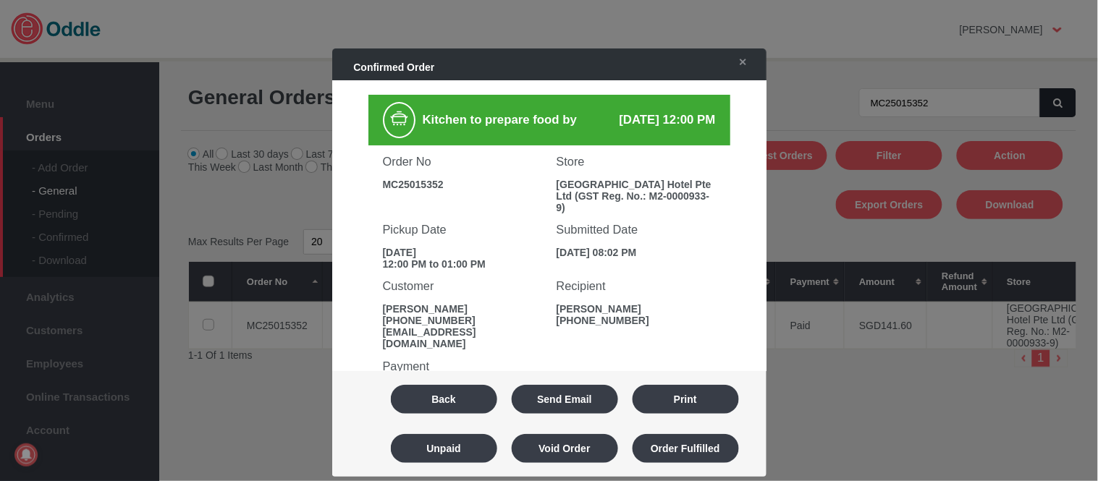 The image size is (1098, 481). Describe the element at coordinates (444, 449) in the screenshot. I see `button: Unpaid` at that location.